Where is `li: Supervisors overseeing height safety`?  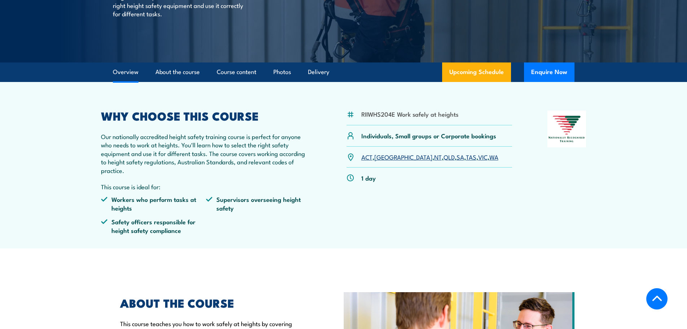 li: Supervisors overseeing height safety is located at coordinates (259, 203).